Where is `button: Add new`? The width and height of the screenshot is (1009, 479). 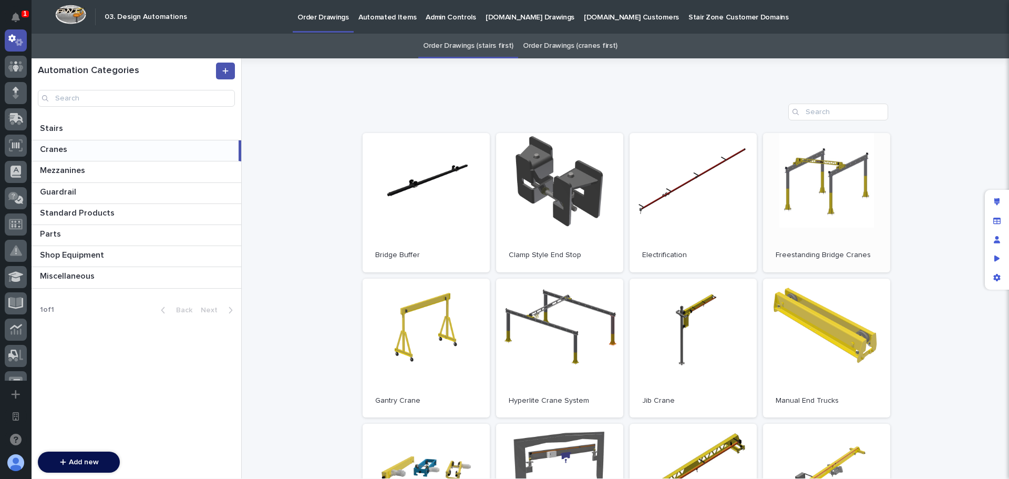 button: Add new is located at coordinates (79, 462).